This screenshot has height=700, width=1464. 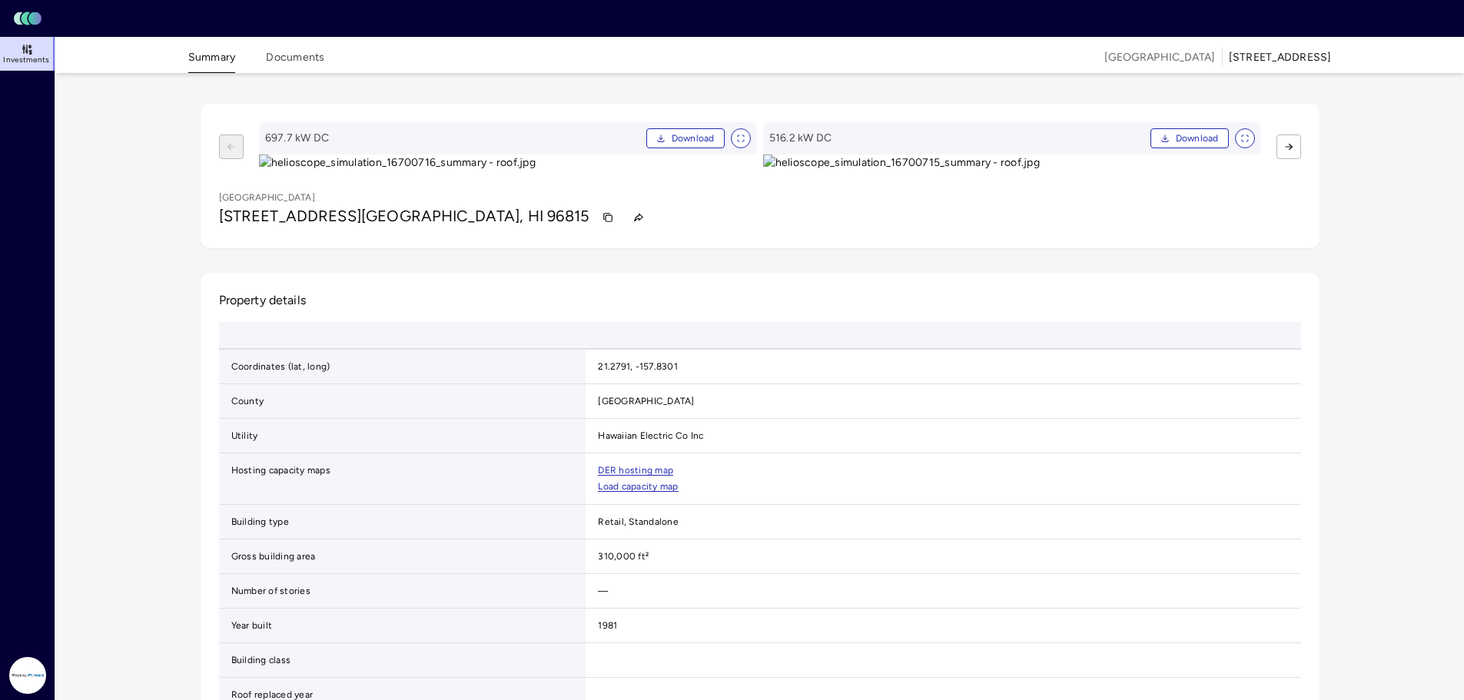 What do you see at coordinates (453, 138) in the screenshot?
I see `span: 697.7 kW DC` at bounding box center [453, 138].